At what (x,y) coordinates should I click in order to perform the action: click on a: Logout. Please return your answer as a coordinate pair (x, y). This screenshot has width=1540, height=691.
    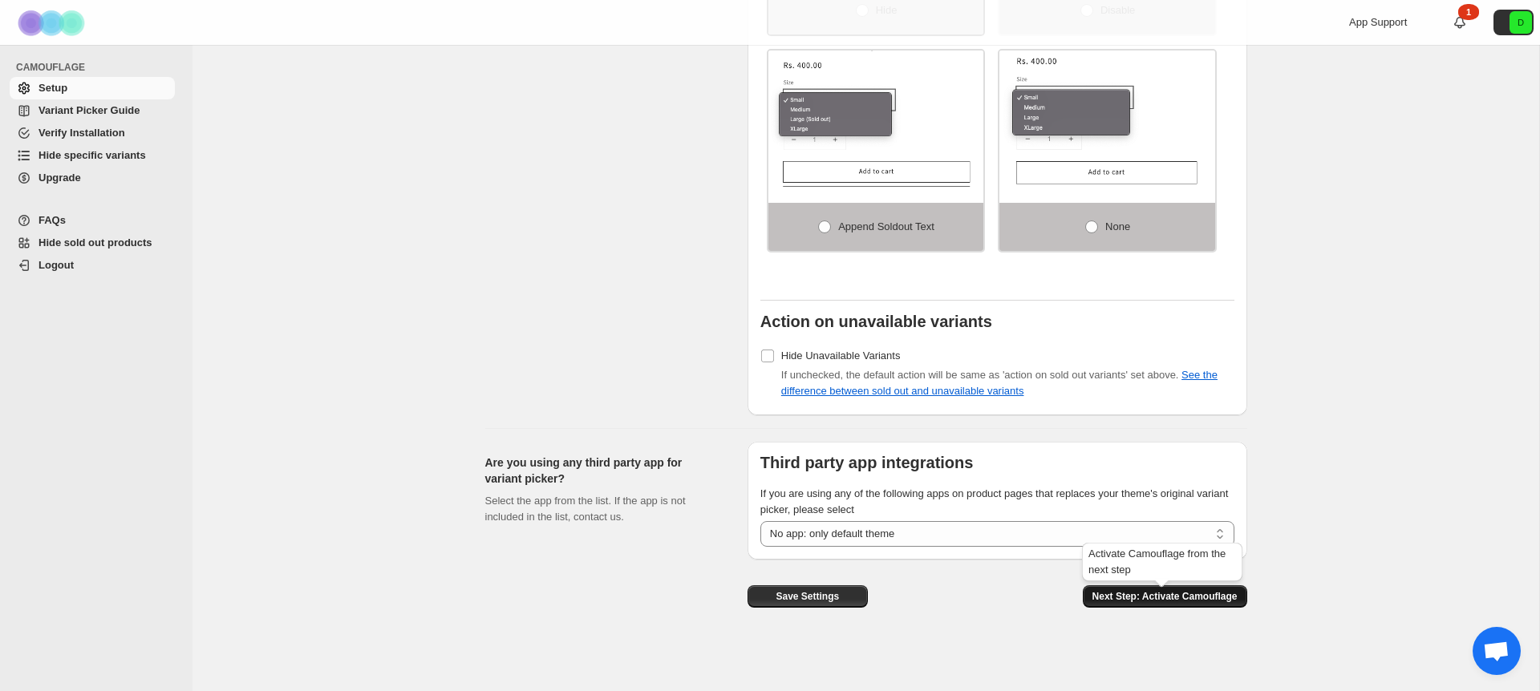
    Looking at the image, I should click on (92, 265).